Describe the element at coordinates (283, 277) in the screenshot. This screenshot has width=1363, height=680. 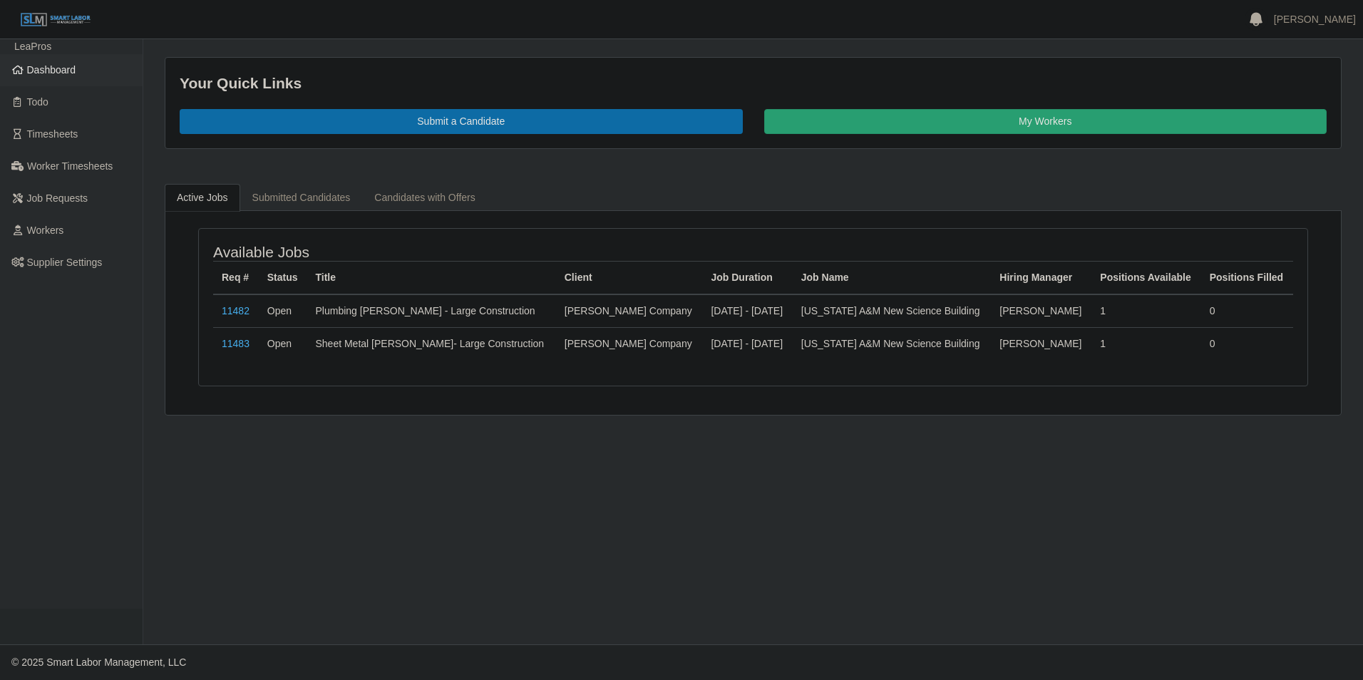
I see `th: Status` at that location.